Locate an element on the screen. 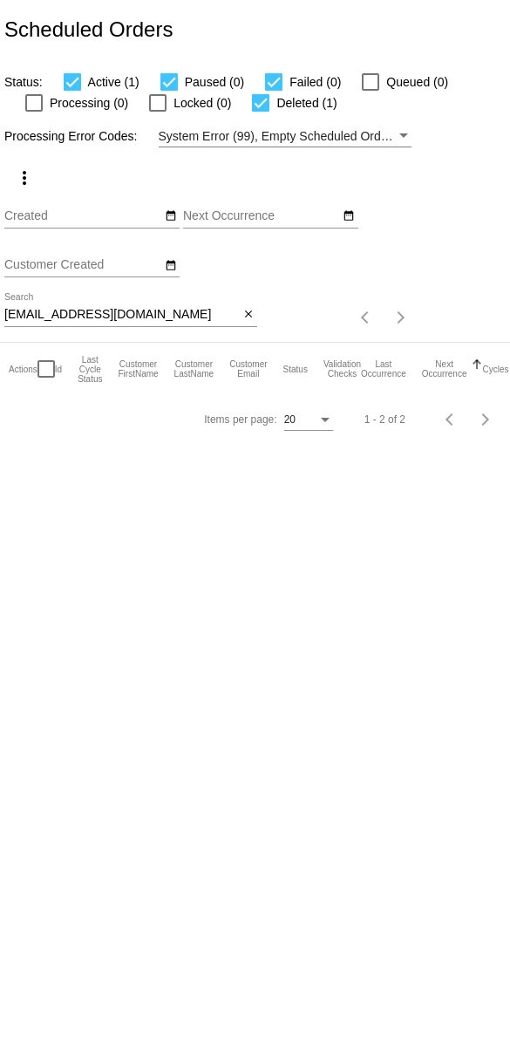 Image resolution: width=510 pixels, height=1051 pixels. span: Queued (0) is located at coordinates (417, 82).